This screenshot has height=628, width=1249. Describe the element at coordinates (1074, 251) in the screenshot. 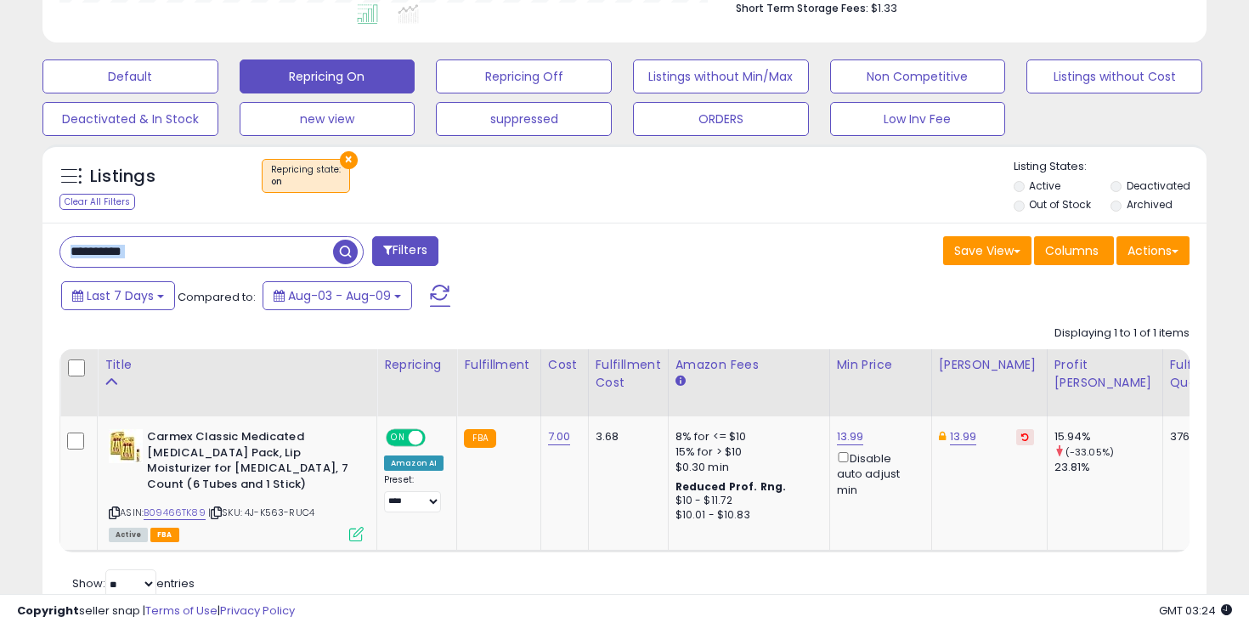

I see `button: Columns` at that location.